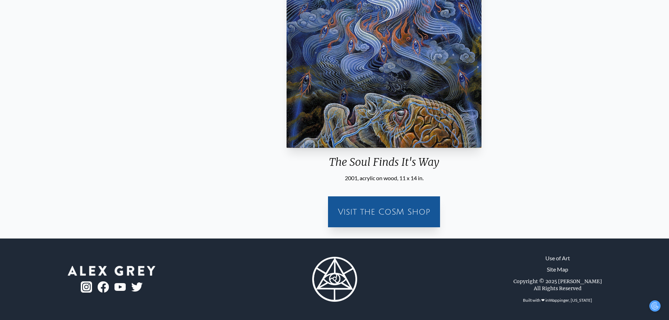 The height and width of the screenshot is (320, 669). Describe the element at coordinates (137, 287) in the screenshot. I see `img: twitter-logo.png` at that location.